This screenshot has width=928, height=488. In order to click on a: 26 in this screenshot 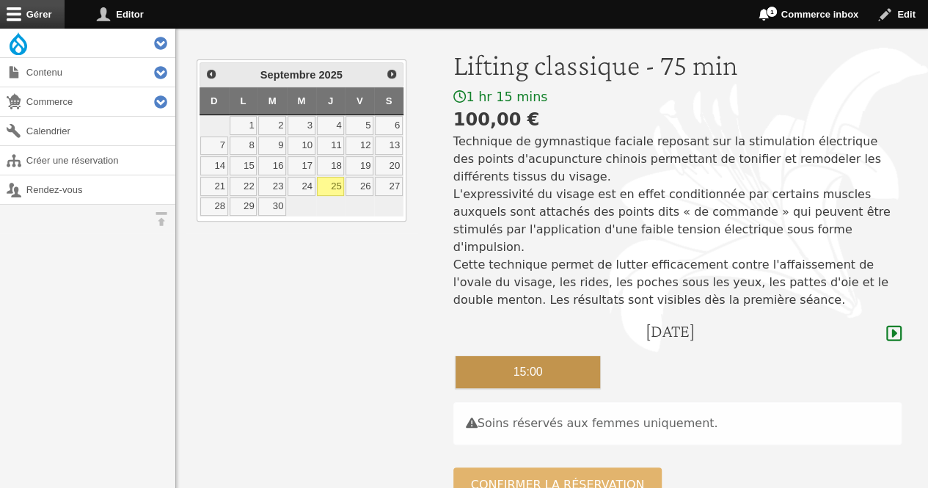, I will do `click(359, 186)`.